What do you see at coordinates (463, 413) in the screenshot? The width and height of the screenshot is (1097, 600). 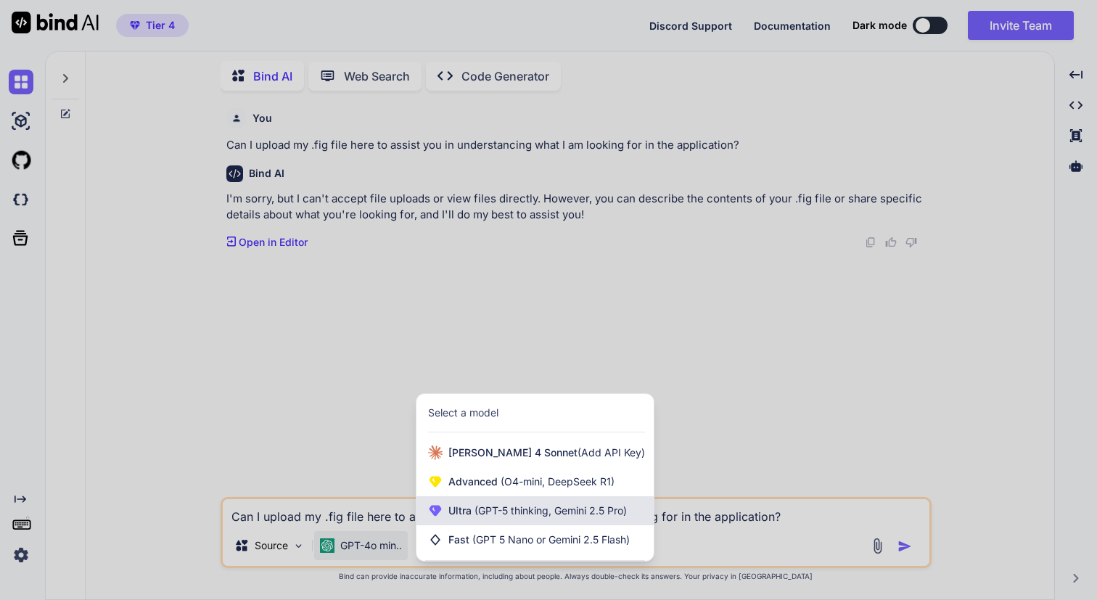 I see `div: Select a model` at bounding box center [463, 413].